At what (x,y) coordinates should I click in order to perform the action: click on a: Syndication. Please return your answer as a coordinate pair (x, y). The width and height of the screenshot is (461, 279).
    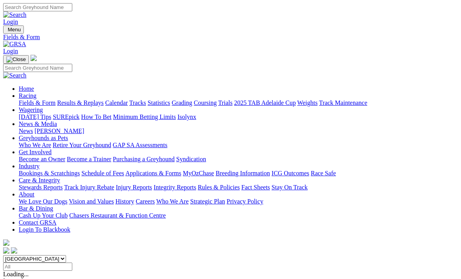
    Looking at the image, I should click on (191, 159).